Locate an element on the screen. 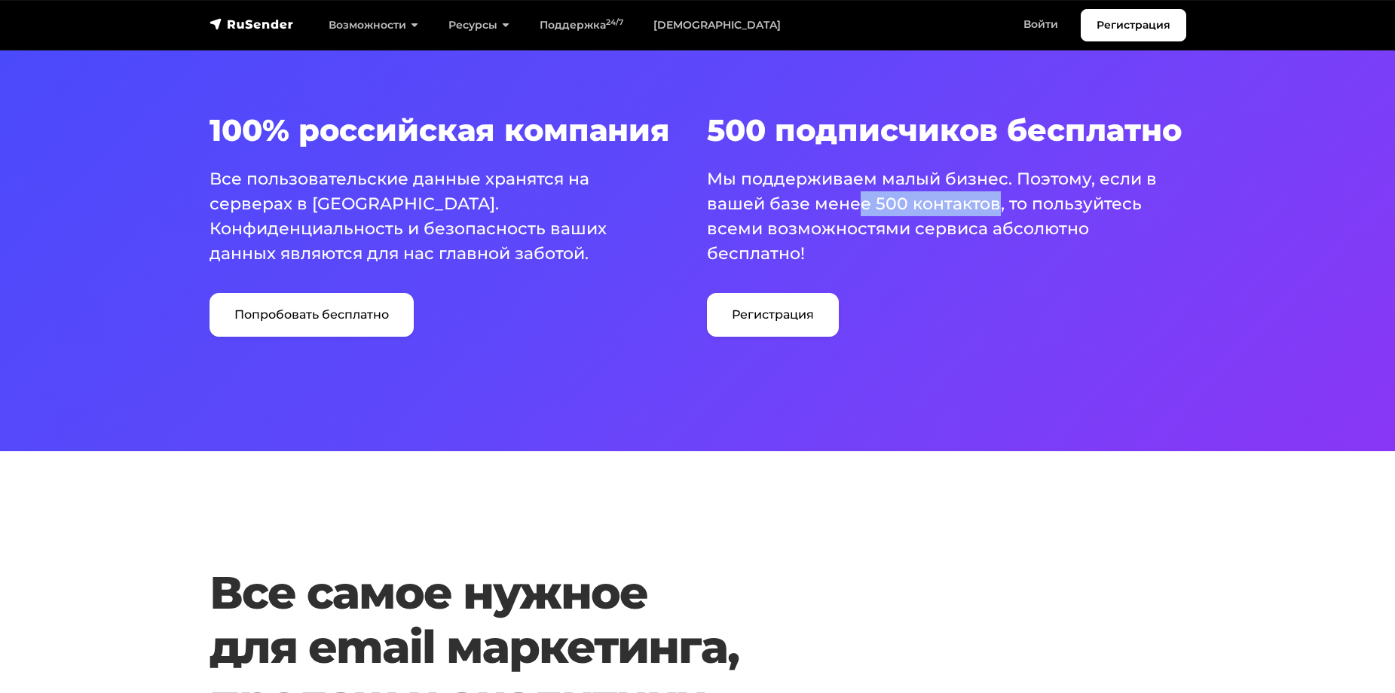 The width and height of the screenshot is (1395, 693). a: Войти is located at coordinates (1041, 24).